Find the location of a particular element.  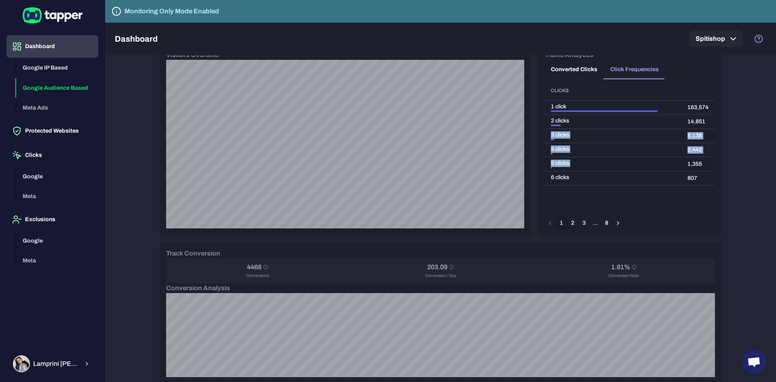

h6: 4468 is located at coordinates (254, 267).